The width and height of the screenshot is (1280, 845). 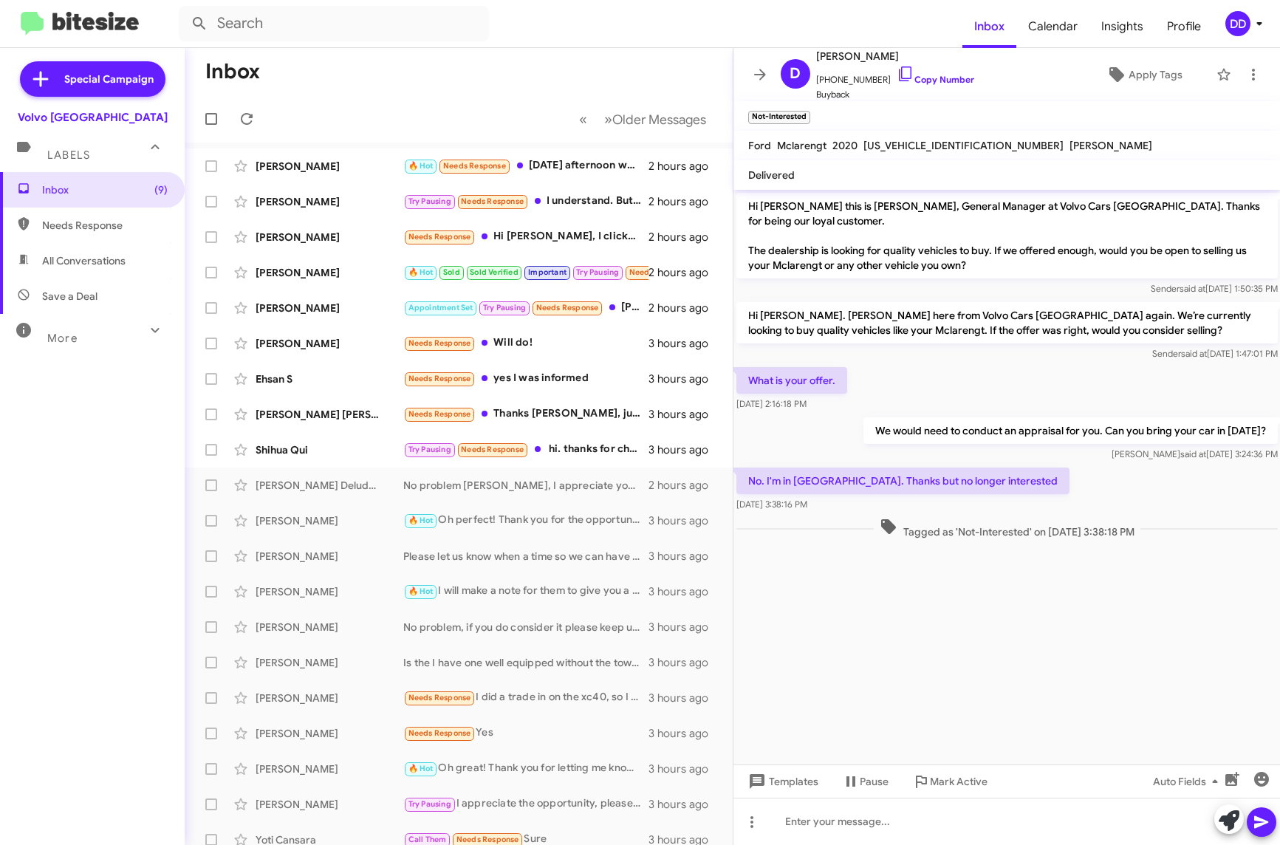 I want to click on span: Special Campaign, so click(x=109, y=79).